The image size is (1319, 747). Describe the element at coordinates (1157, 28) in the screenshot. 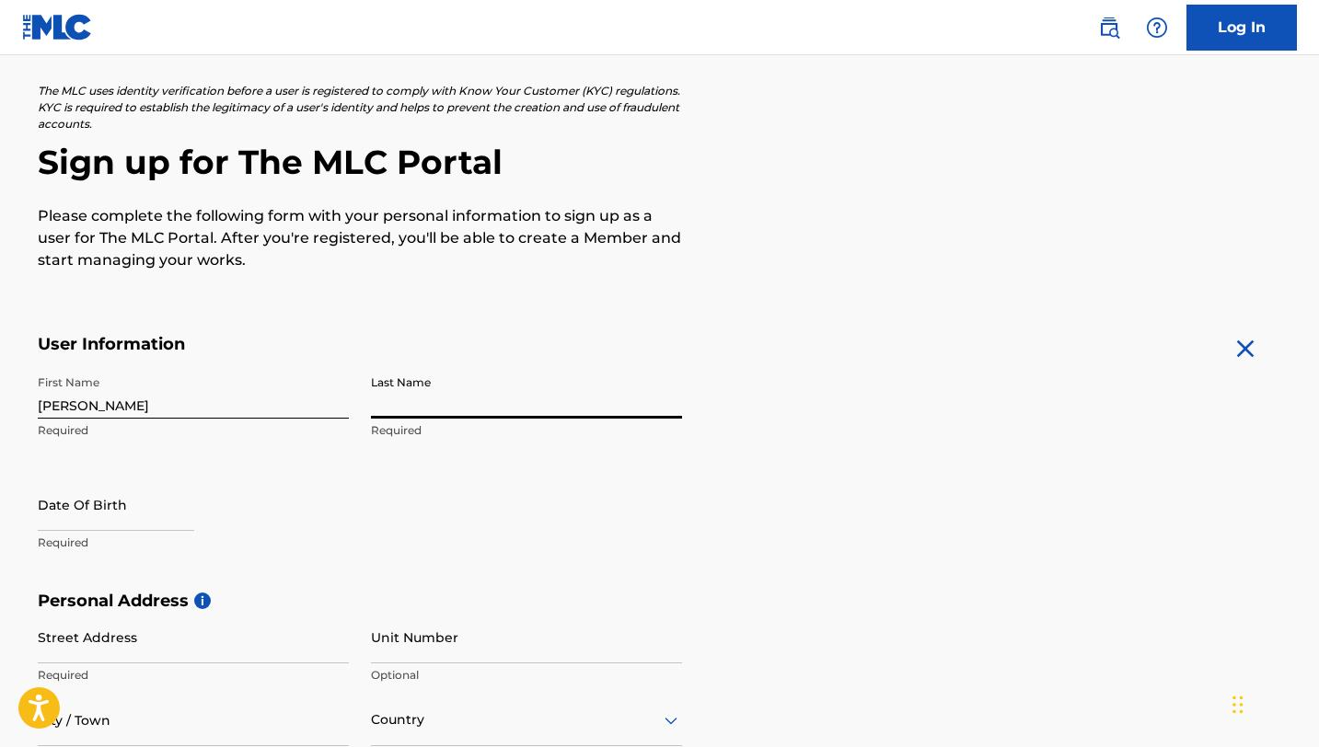

I see `div: Help` at that location.